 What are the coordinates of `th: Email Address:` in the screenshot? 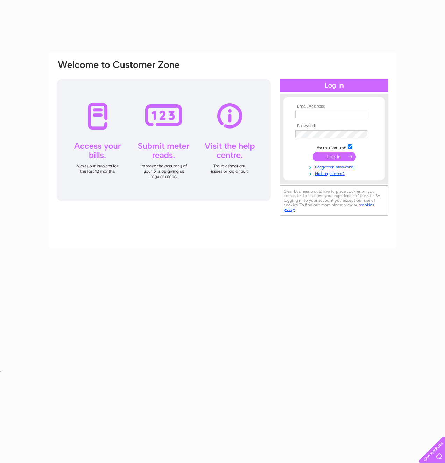 It's located at (334, 106).